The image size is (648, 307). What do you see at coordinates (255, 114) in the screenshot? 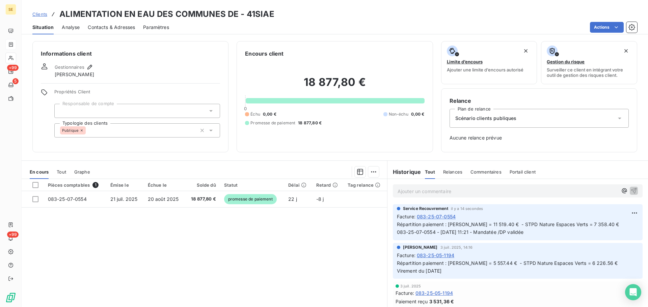
I see `span: Échu` at bounding box center [255, 114].